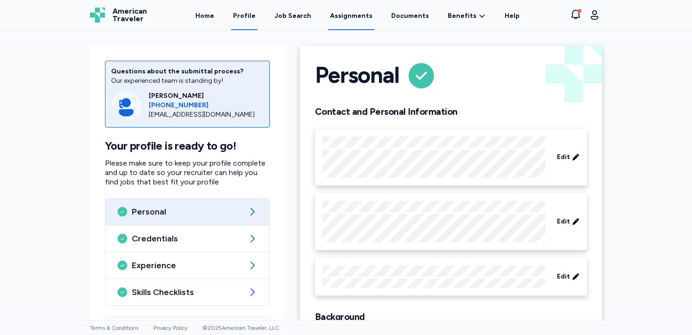 The width and height of the screenshot is (692, 335). Describe the element at coordinates (187, 146) in the screenshot. I see `h1: Your profile is ready to go!` at that location.